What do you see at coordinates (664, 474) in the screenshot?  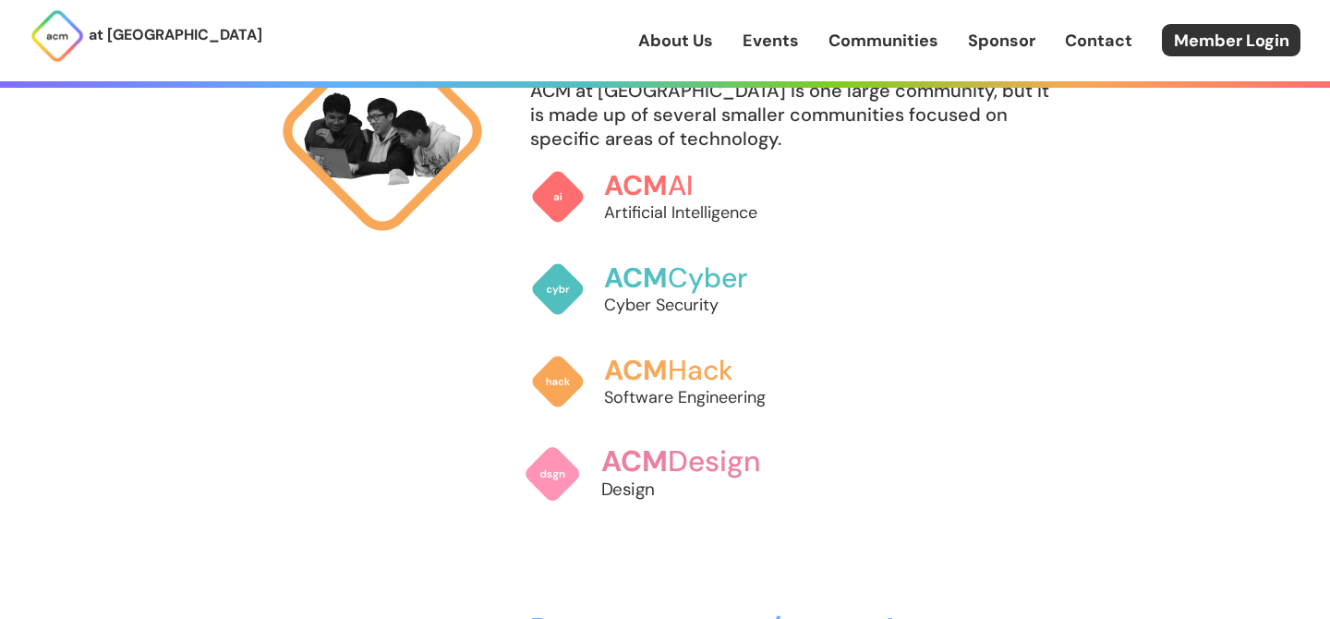 I see `a: ACMDesignDesign` at bounding box center [664, 474].